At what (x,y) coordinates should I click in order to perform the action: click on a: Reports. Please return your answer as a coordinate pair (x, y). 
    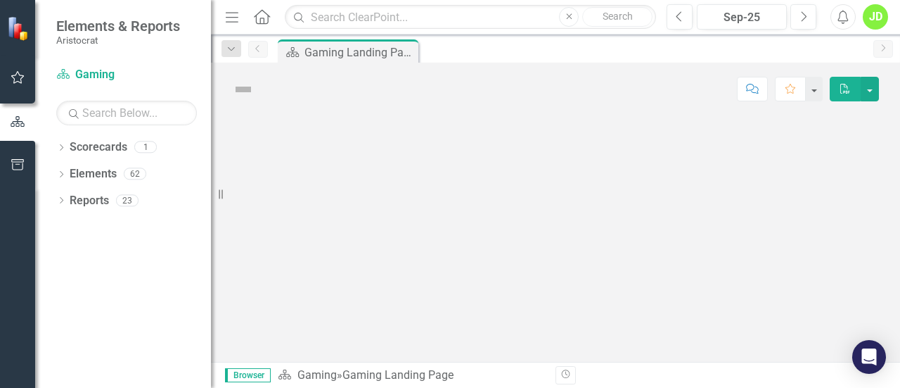
    Looking at the image, I should click on (89, 200).